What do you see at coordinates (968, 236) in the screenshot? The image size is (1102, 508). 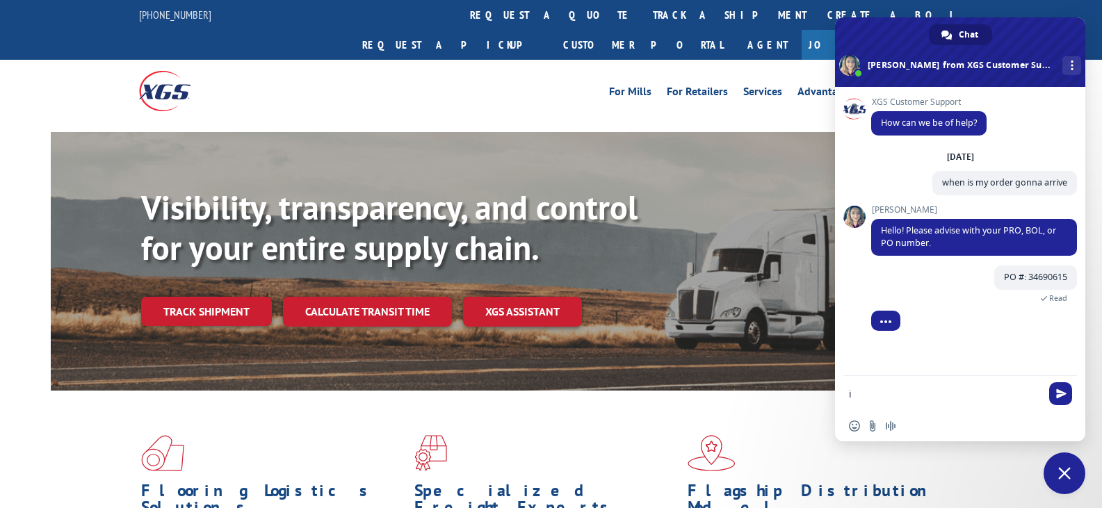 I see `span: Hello! Please advise with your PRO, BOL, or PO number.` at bounding box center [968, 236].